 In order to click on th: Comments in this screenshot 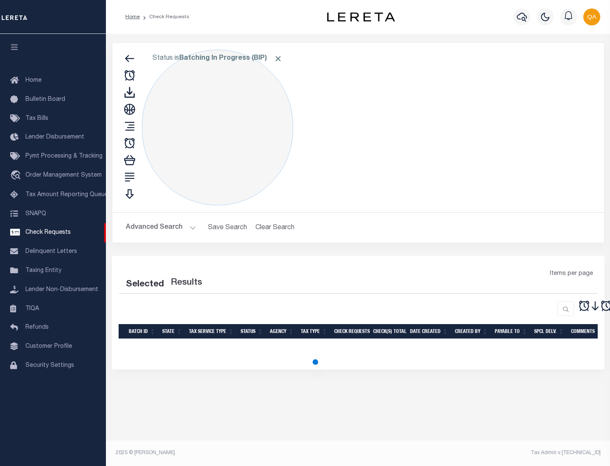, I will do `click(587, 331)`.